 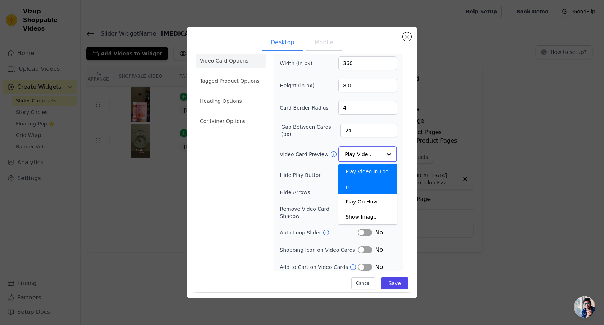 I want to click on label: Hide Arrows, so click(x=318, y=192).